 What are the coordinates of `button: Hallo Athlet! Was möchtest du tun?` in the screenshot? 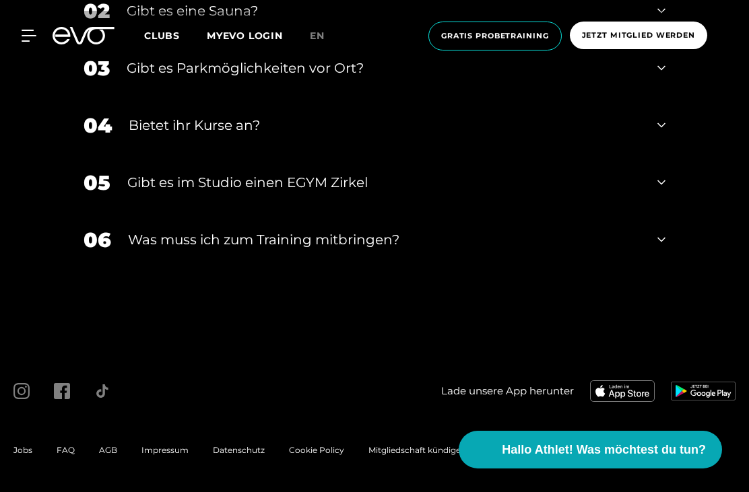 It's located at (590, 450).